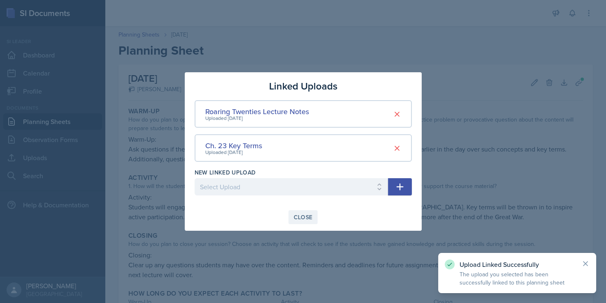  I want to click on div: Ch. 23 Key Terms, so click(234, 146).